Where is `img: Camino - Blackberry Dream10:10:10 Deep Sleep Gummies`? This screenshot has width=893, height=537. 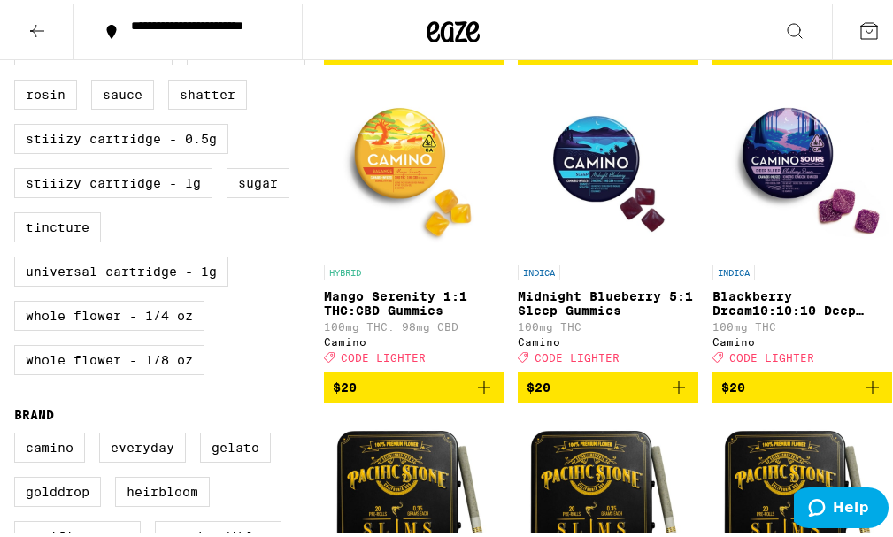 img: Camino - Blackberry Dream10:10:10 Deep Sleep Gummies is located at coordinates (802, 164).